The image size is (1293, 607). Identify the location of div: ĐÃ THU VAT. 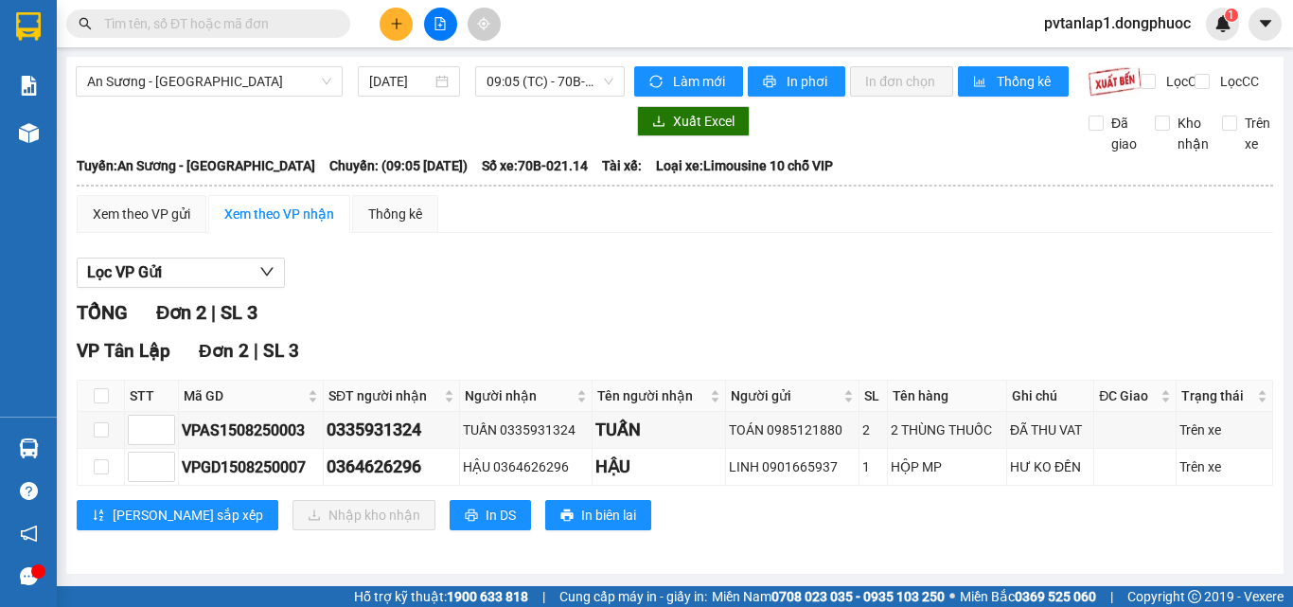
(1050, 430).